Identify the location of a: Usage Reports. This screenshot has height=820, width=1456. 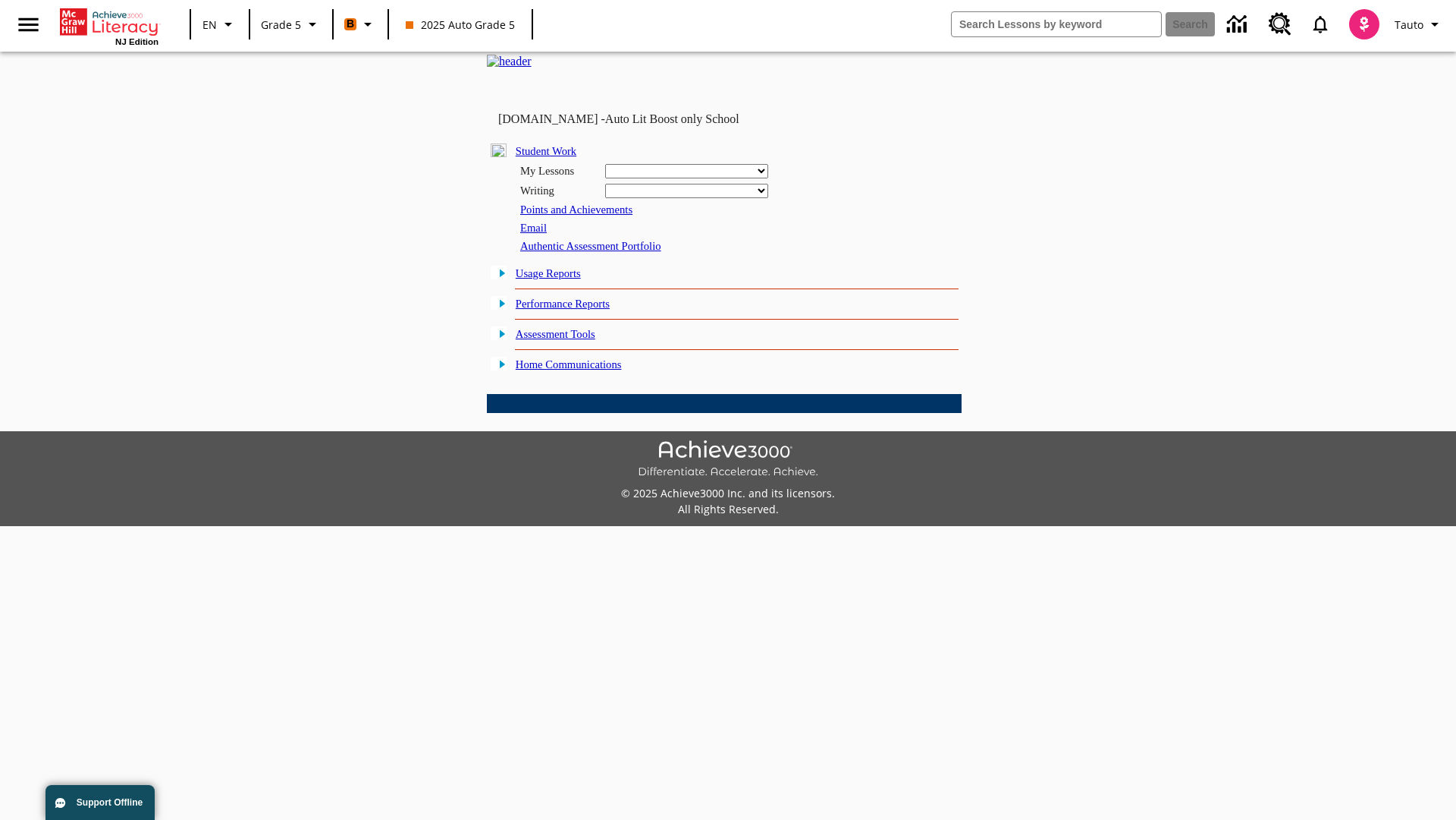
(549, 273).